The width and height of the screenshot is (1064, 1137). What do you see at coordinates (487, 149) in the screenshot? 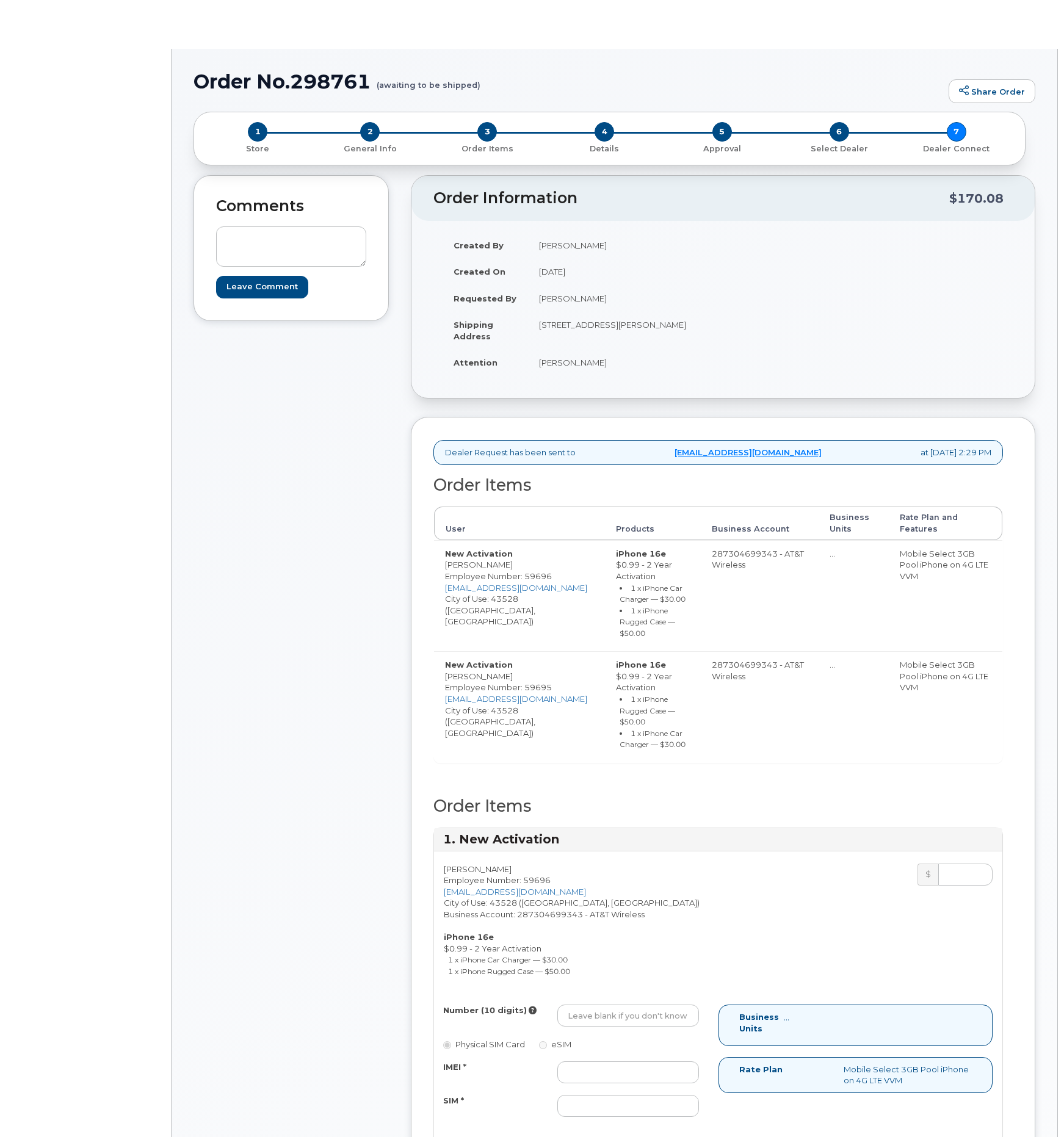
I see `p: Order Items` at bounding box center [487, 149].